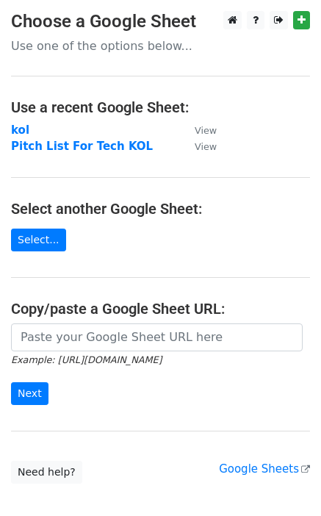 The height and width of the screenshot is (516, 321). What do you see at coordinates (20, 130) in the screenshot?
I see `strong: kol` at bounding box center [20, 130].